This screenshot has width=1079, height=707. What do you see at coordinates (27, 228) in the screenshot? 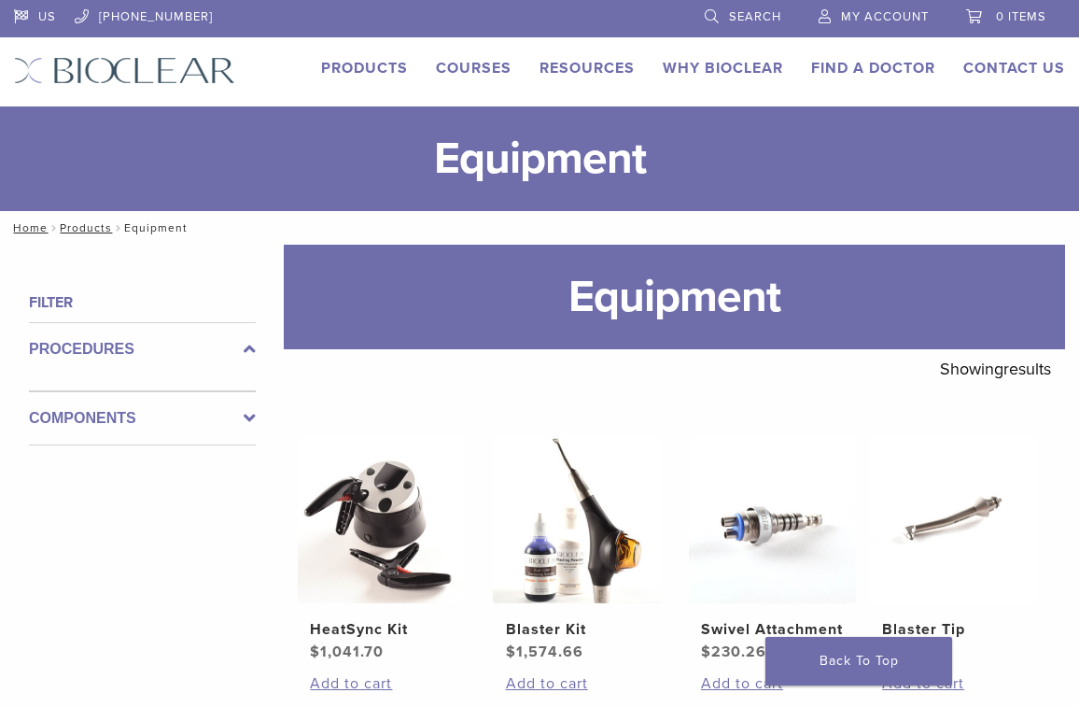
I see `a: Home` at bounding box center [27, 228].